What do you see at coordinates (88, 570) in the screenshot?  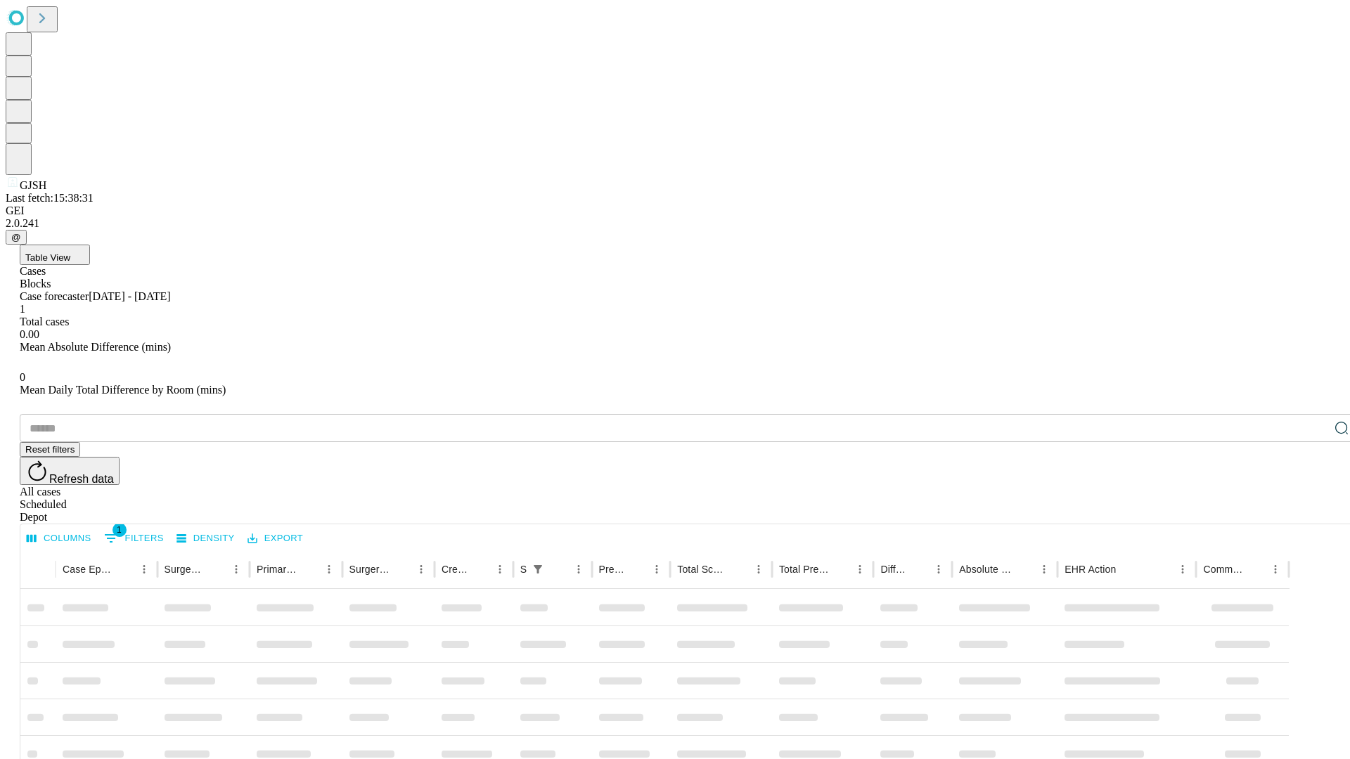 I see `div: Case Epic Id` at bounding box center [88, 570].